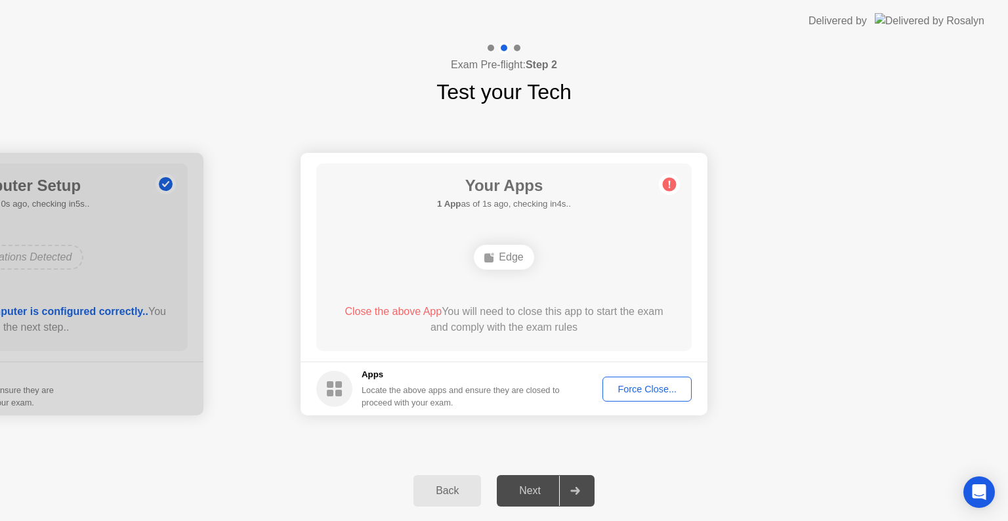 This screenshot has height=521, width=1008. I want to click on div: Force Close..., so click(647, 389).